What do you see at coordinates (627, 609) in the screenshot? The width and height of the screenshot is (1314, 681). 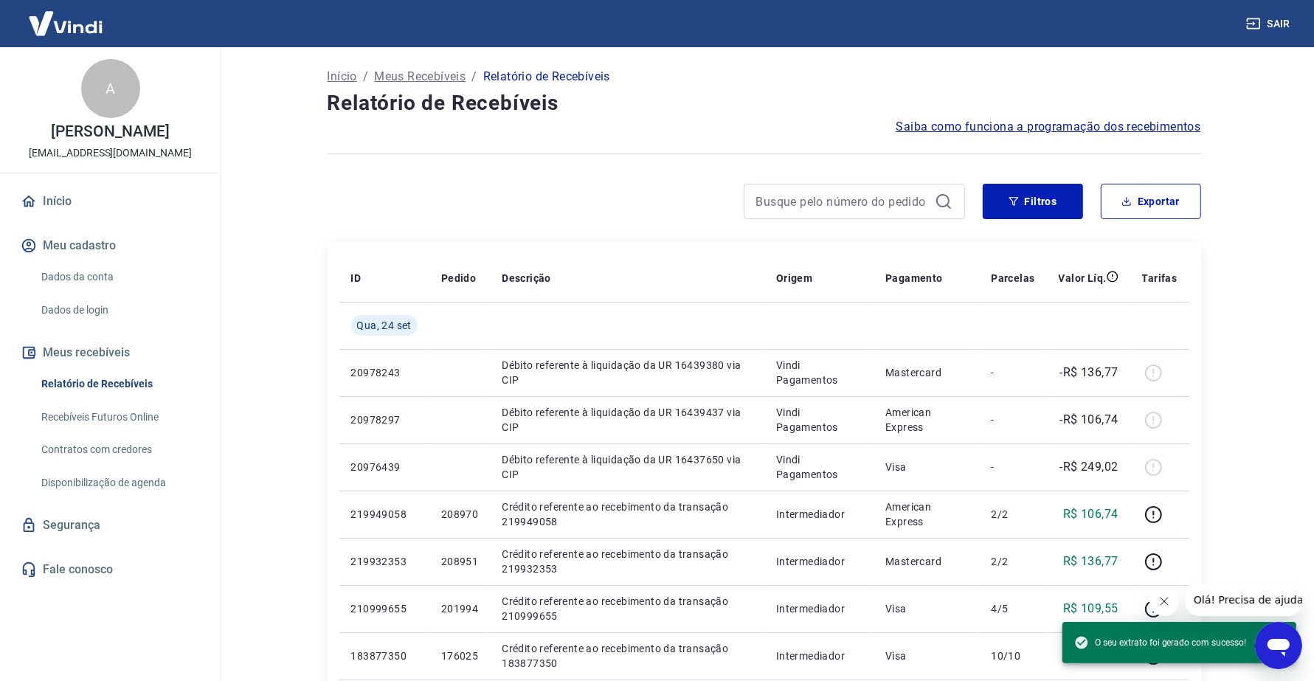 I see `p: Crédito referente ao recebimento da transação 210999655` at bounding box center [627, 609].